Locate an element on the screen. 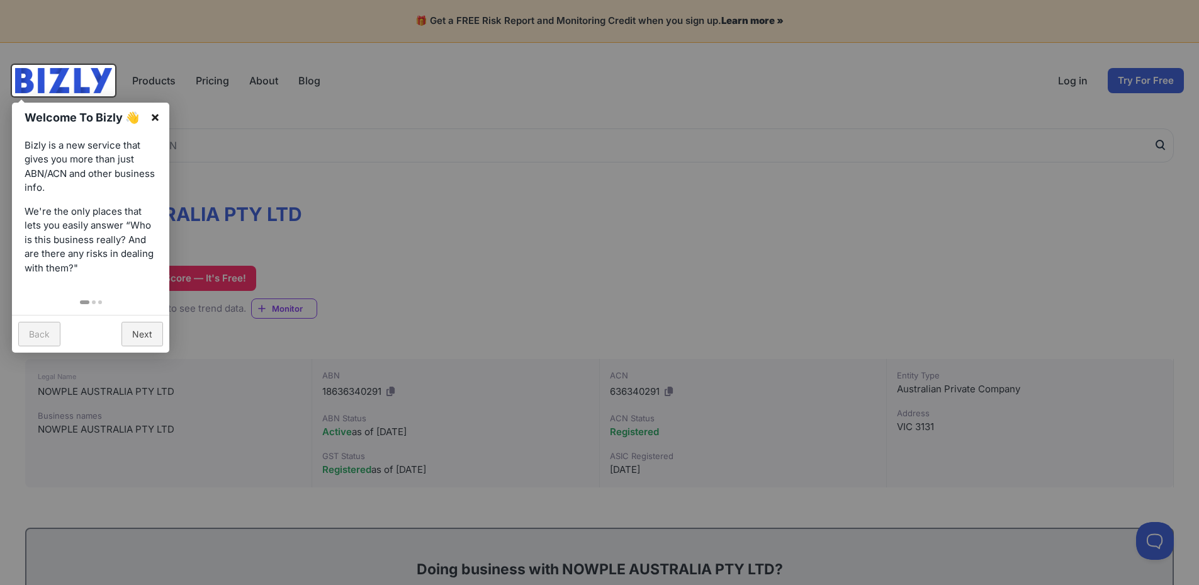 This screenshot has width=1199, height=585. h1: Welcome To Bizly 👋 is located at coordinates (84, 117).